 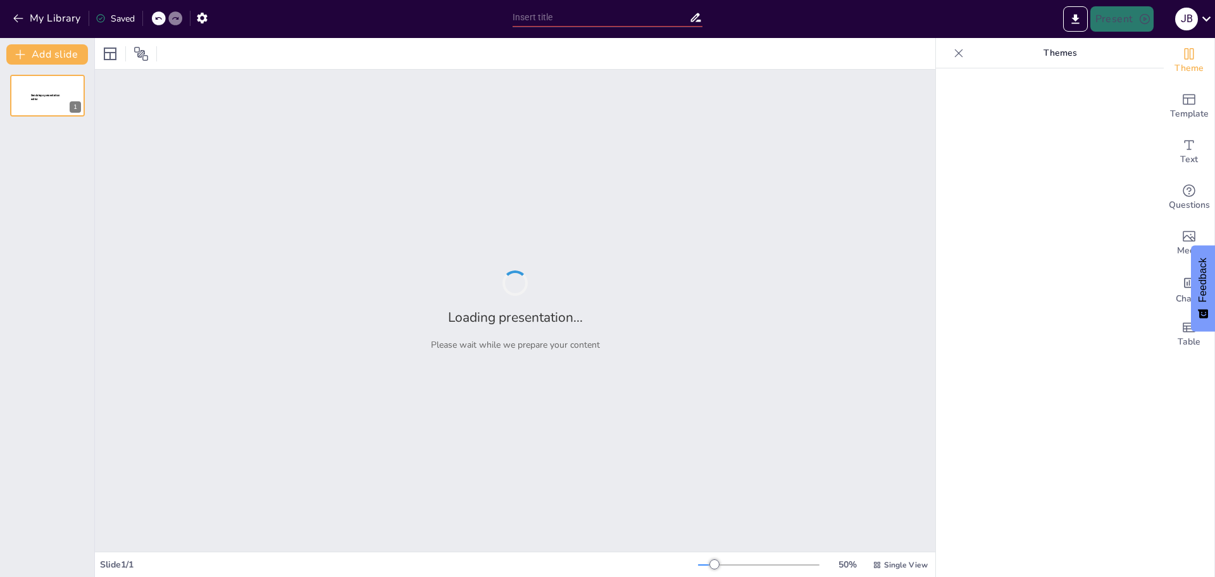 What do you see at coordinates (110, 54) in the screenshot?
I see `div: Layout` at bounding box center [110, 54].